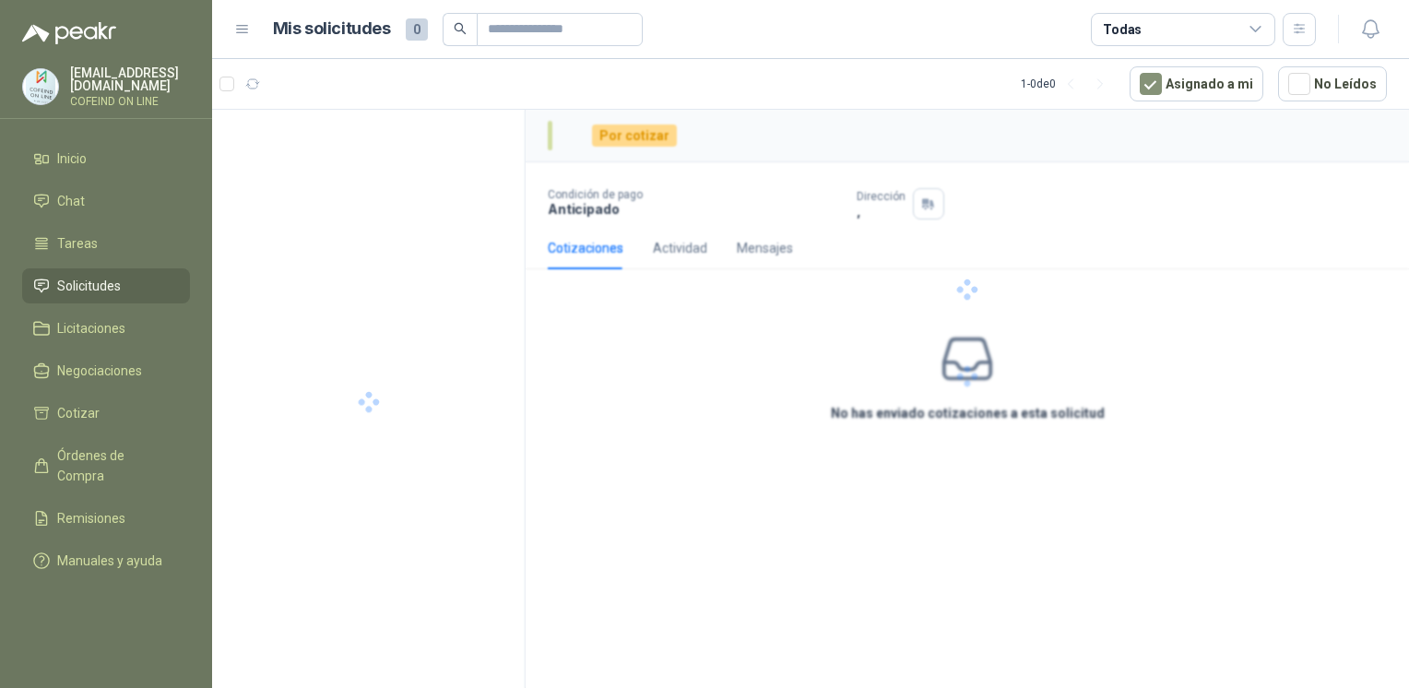  I want to click on a: Cotizar, so click(106, 413).